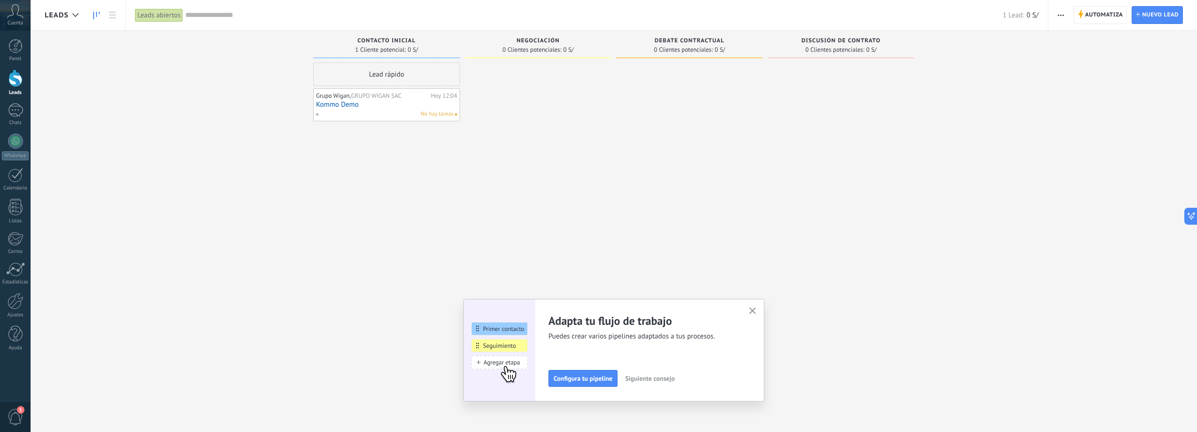 Image resolution: width=1197 pixels, height=432 pixels. I want to click on div: Listas, so click(16, 221).